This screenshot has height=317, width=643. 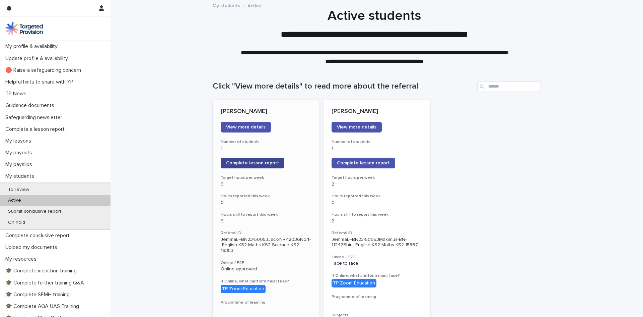 What do you see at coordinates (36, 129) in the screenshot?
I see `p: Complete a lesson report` at bounding box center [36, 129].